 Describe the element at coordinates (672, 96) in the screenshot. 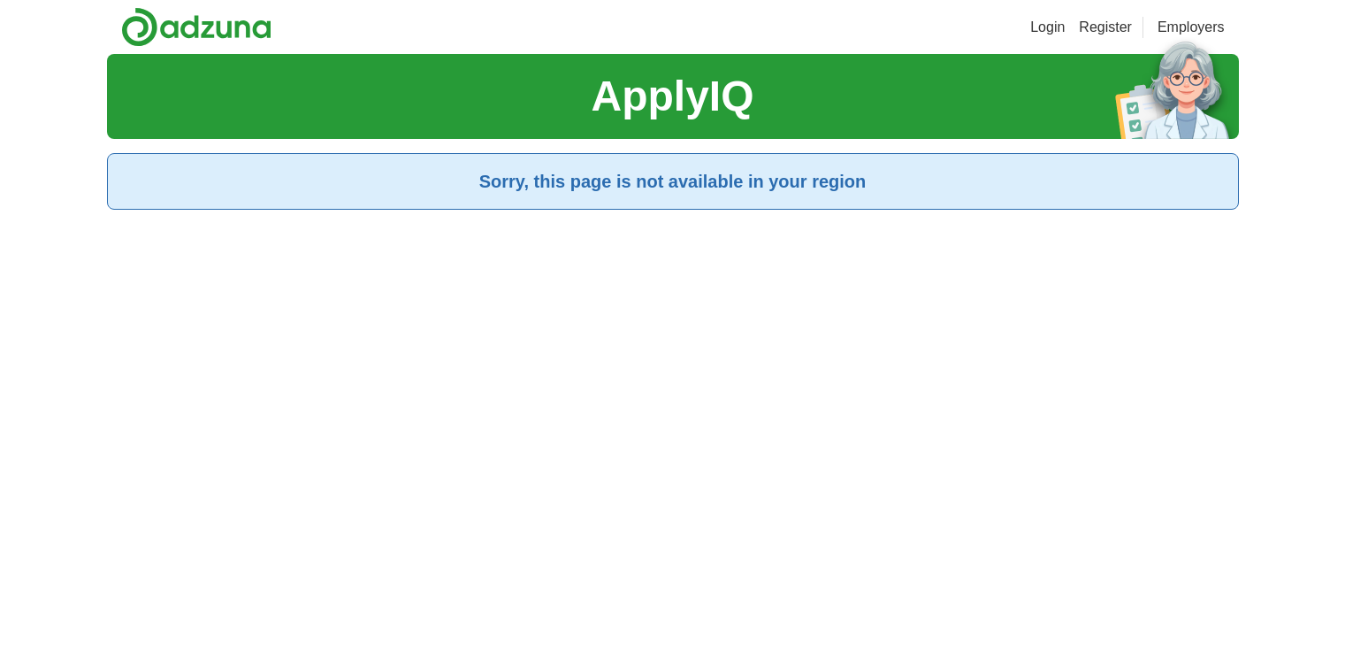

I see `h1: ApplyIQ` at that location.